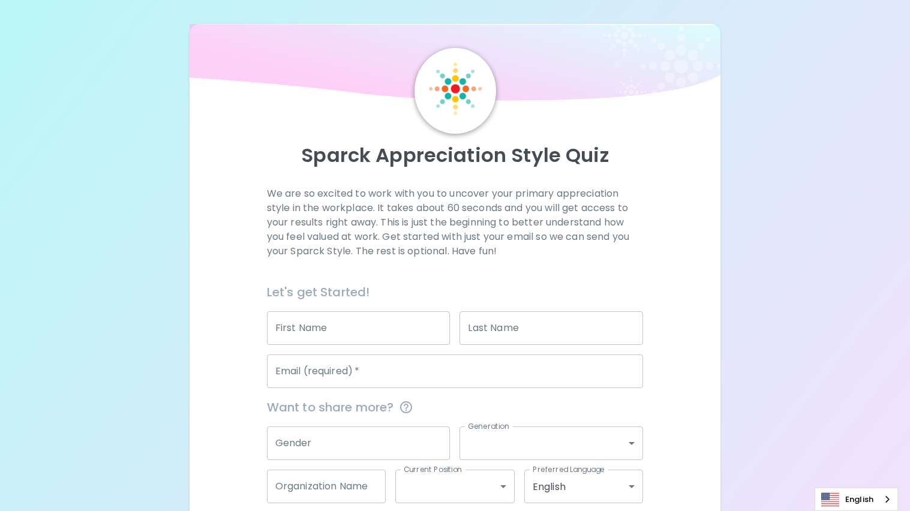  Describe the element at coordinates (455, 155) in the screenshot. I see `p: Sparck Appreciation Style Quiz` at that location.